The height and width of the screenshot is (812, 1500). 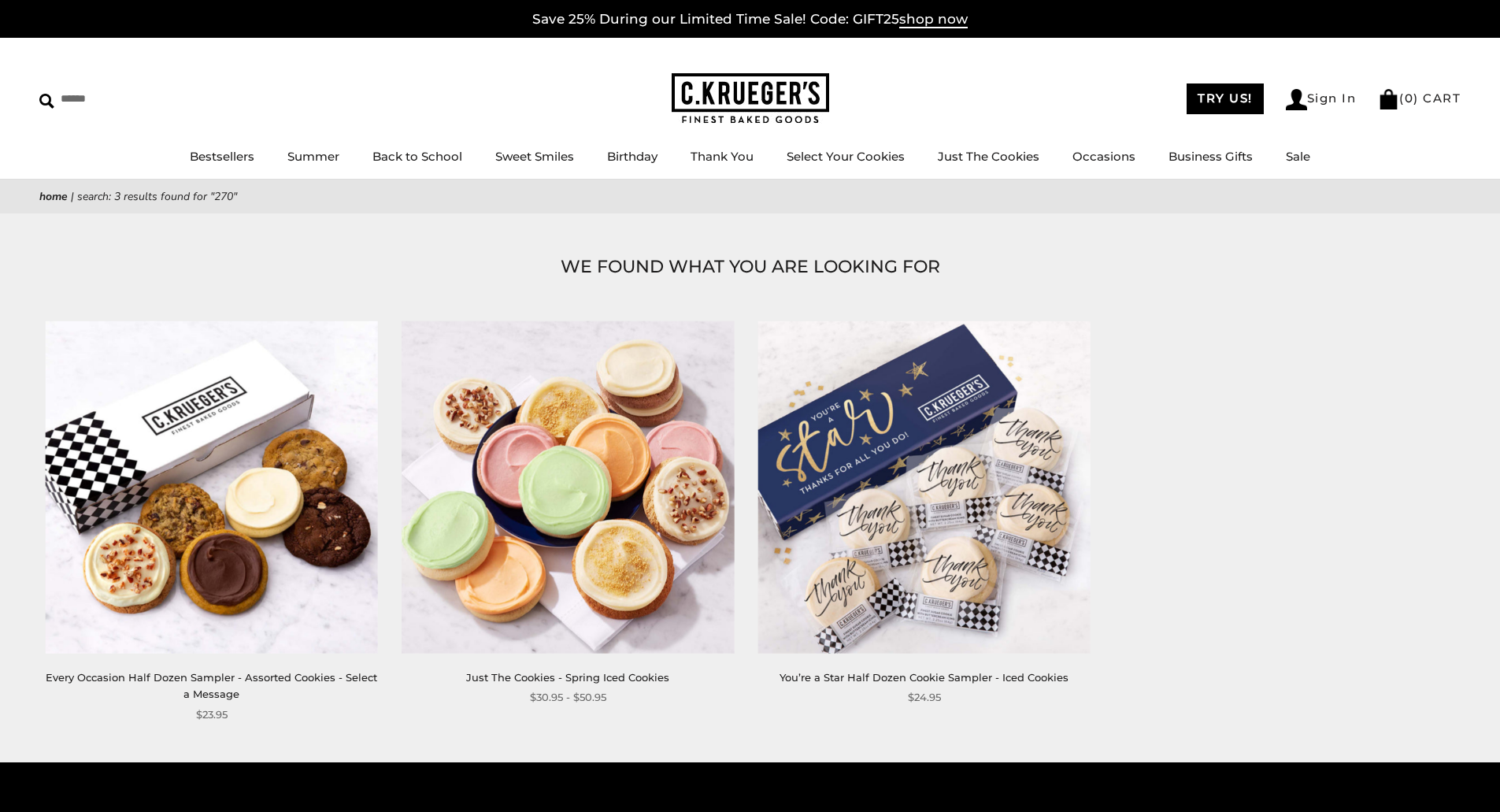 What do you see at coordinates (1296, 99) in the screenshot?
I see `img: Account` at bounding box center [1296, 99].